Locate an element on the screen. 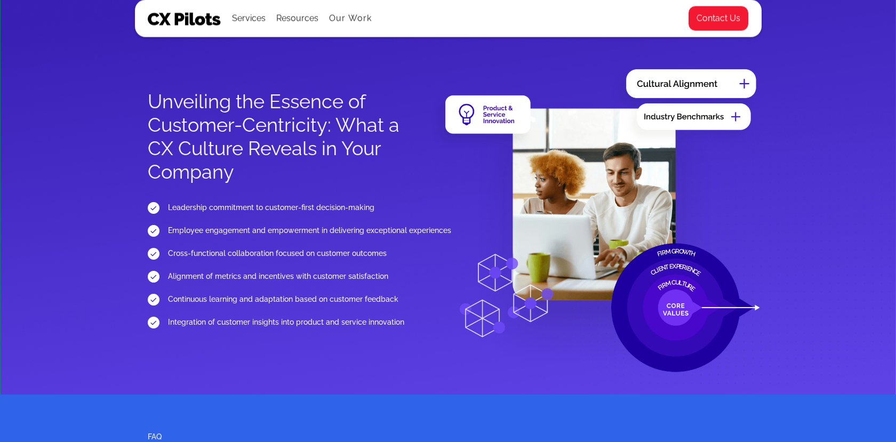 Image resolution: width=896 pixels, height=442 pixels. div: Resources is located at coordinates (297, 18).